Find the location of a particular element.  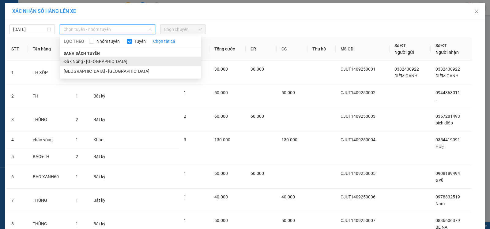

td: BAO+TH is located at coordinates (49, 157).